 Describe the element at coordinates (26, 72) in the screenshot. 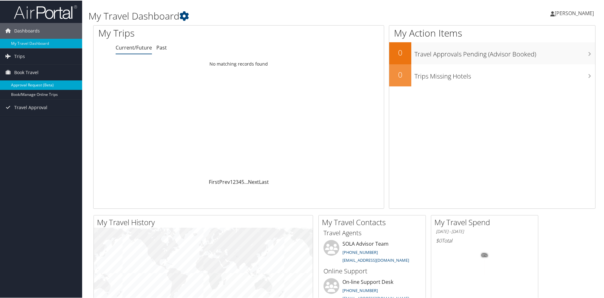

I see `span: Book Travel` at that location.